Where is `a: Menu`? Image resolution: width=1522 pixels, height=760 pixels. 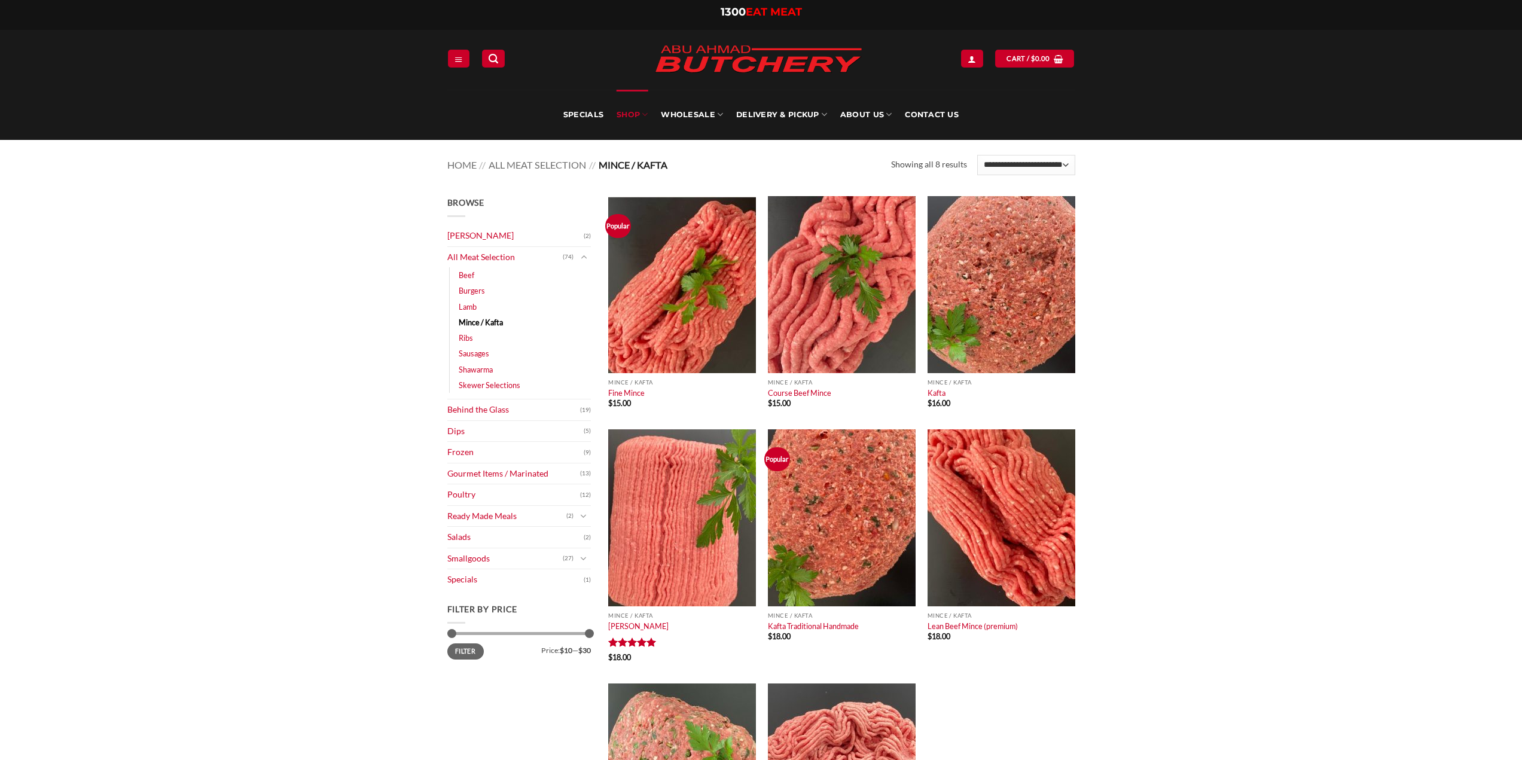 a: Menu is located at coordinates (459, 58).